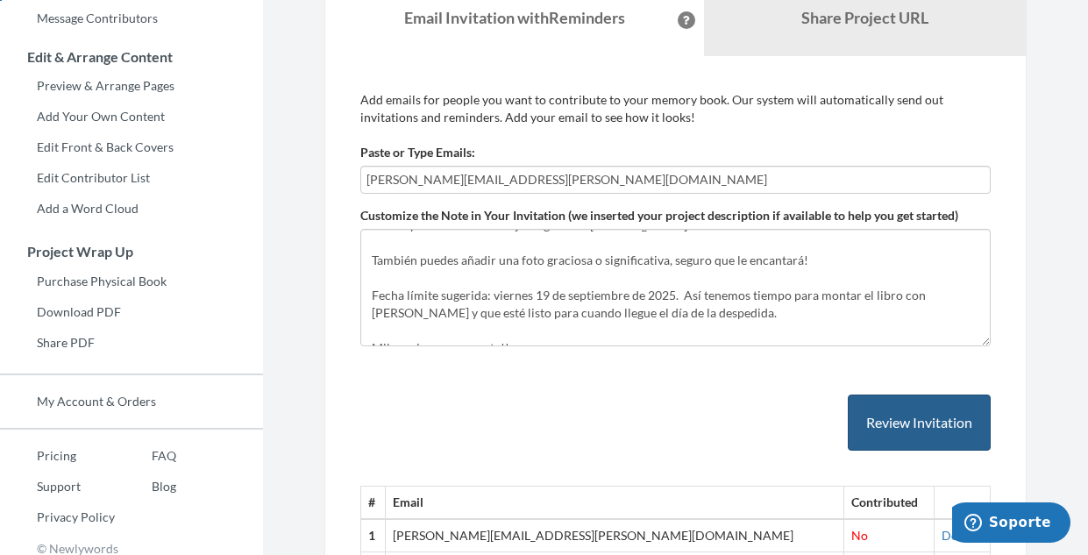 This screenshot has width=1088, height=555. Describe the element at coordinates (675, 180) in the screenshot. I see `input: Add contributor email(s) here...` at that location.